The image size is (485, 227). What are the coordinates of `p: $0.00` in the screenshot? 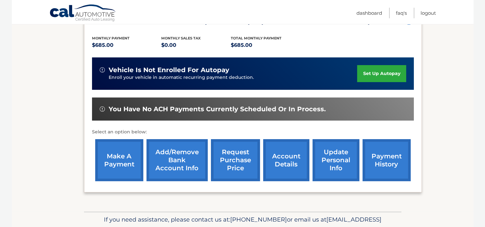 It's located at (196, 45).